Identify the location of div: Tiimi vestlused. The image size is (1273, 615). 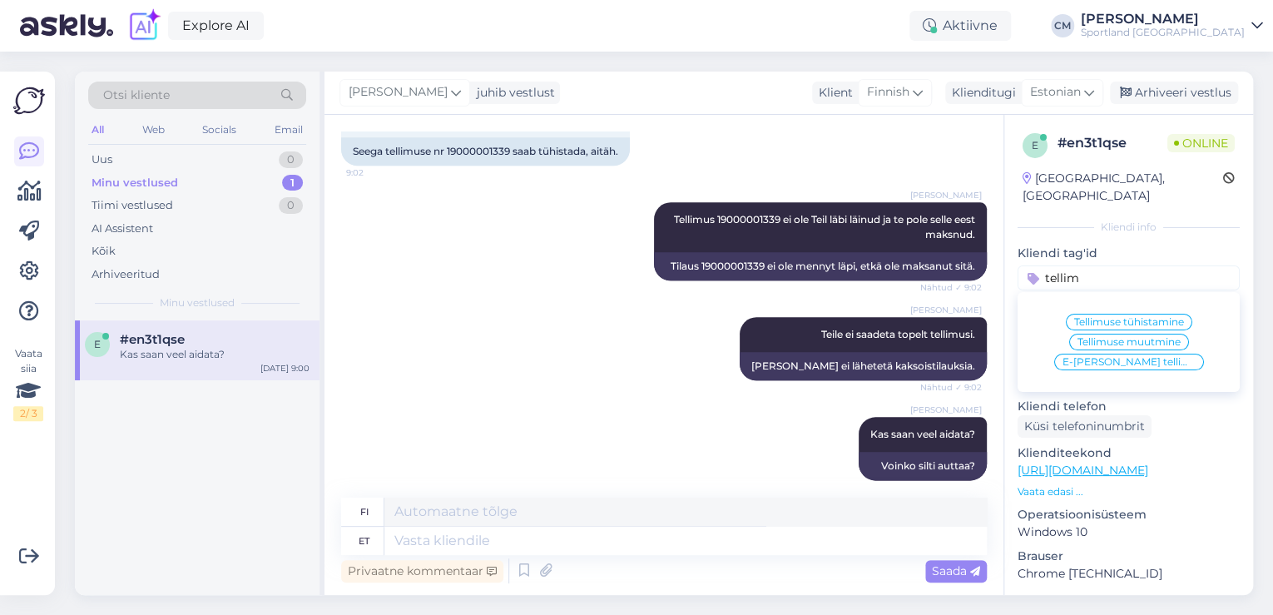
(132, 205).